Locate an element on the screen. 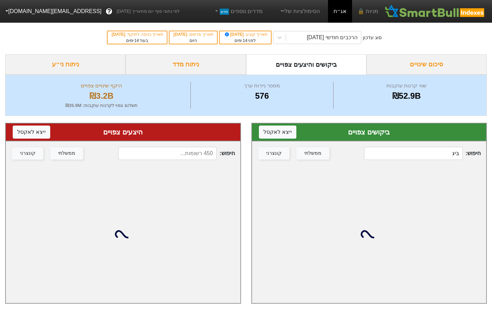  span: חדש is located at coordinates (224, 12).